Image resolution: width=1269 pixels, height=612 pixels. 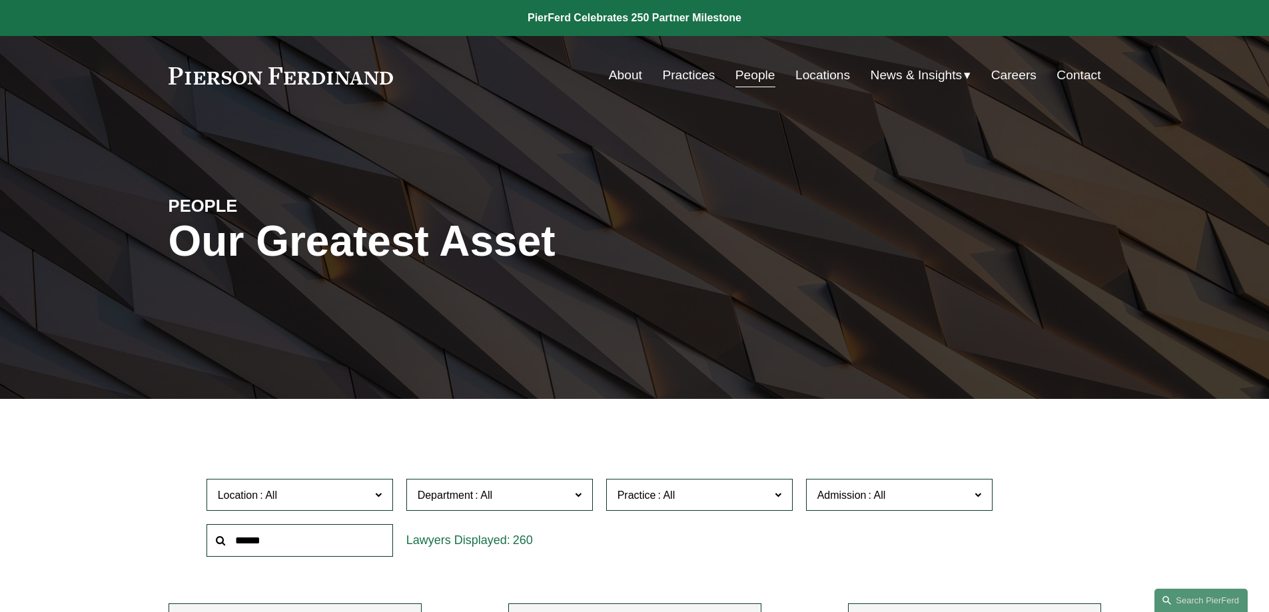 What do you see at coordinates (1014, 75) in the screenshot?
I see `a: Careers` at bounding box center [1014, 75].